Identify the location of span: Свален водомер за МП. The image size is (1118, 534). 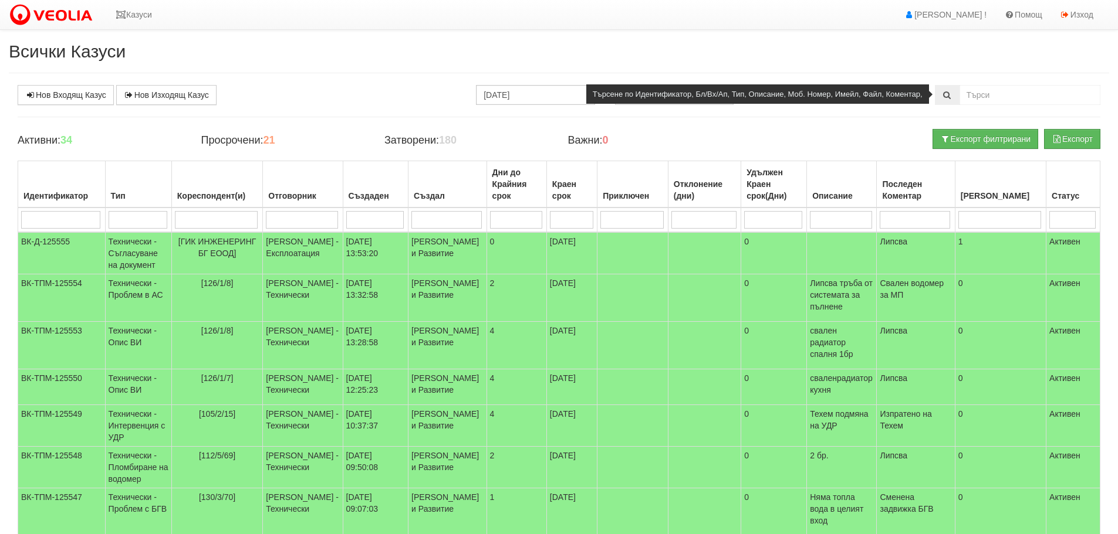
(911, 289).